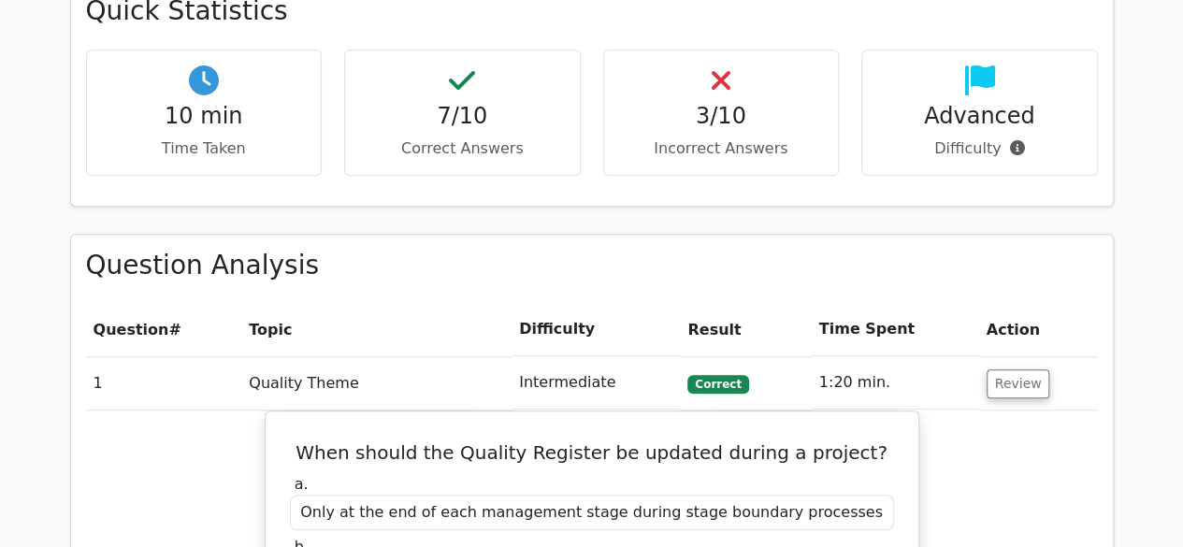 This screenshot has width=1183, height=547. What do you see at coordinates (462, 149) in the screenshot?
I see `p: Correct Answers` at bounding box center [462, 149].